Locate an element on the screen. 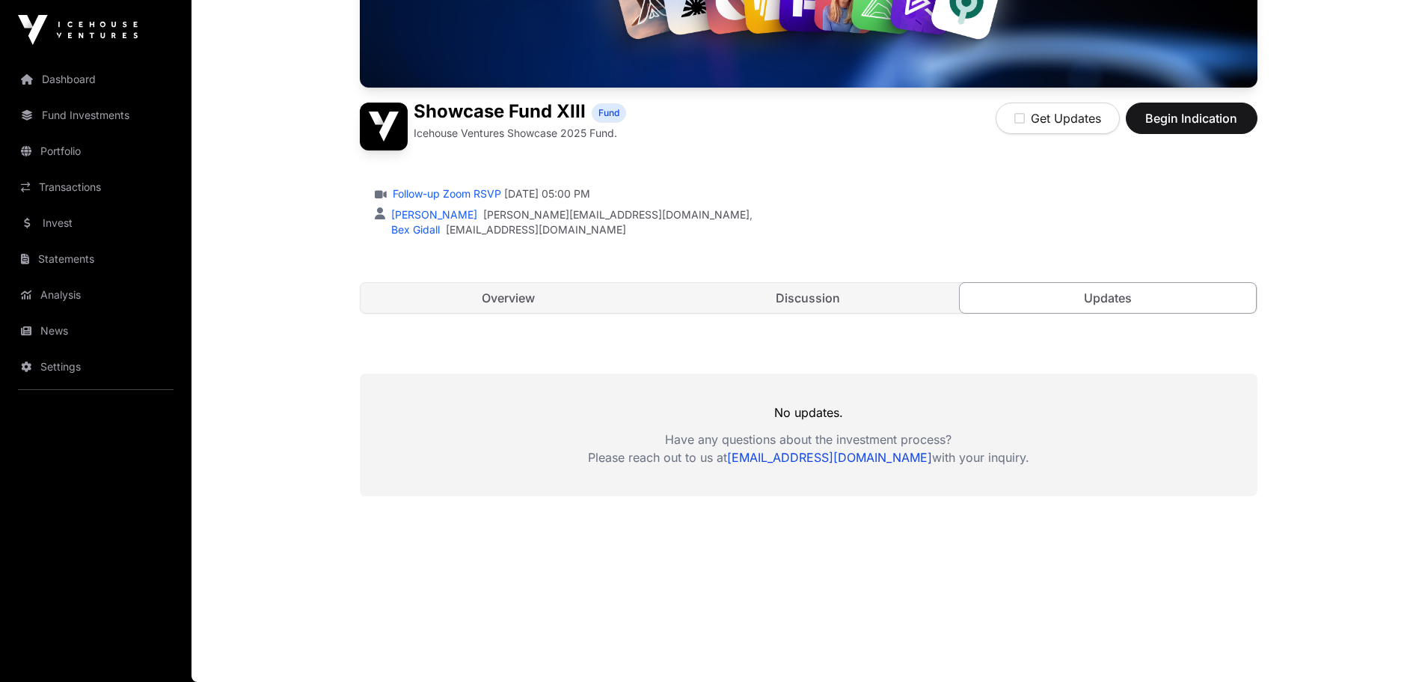  div: Chat Widget is located at coordinates (1388, 646).